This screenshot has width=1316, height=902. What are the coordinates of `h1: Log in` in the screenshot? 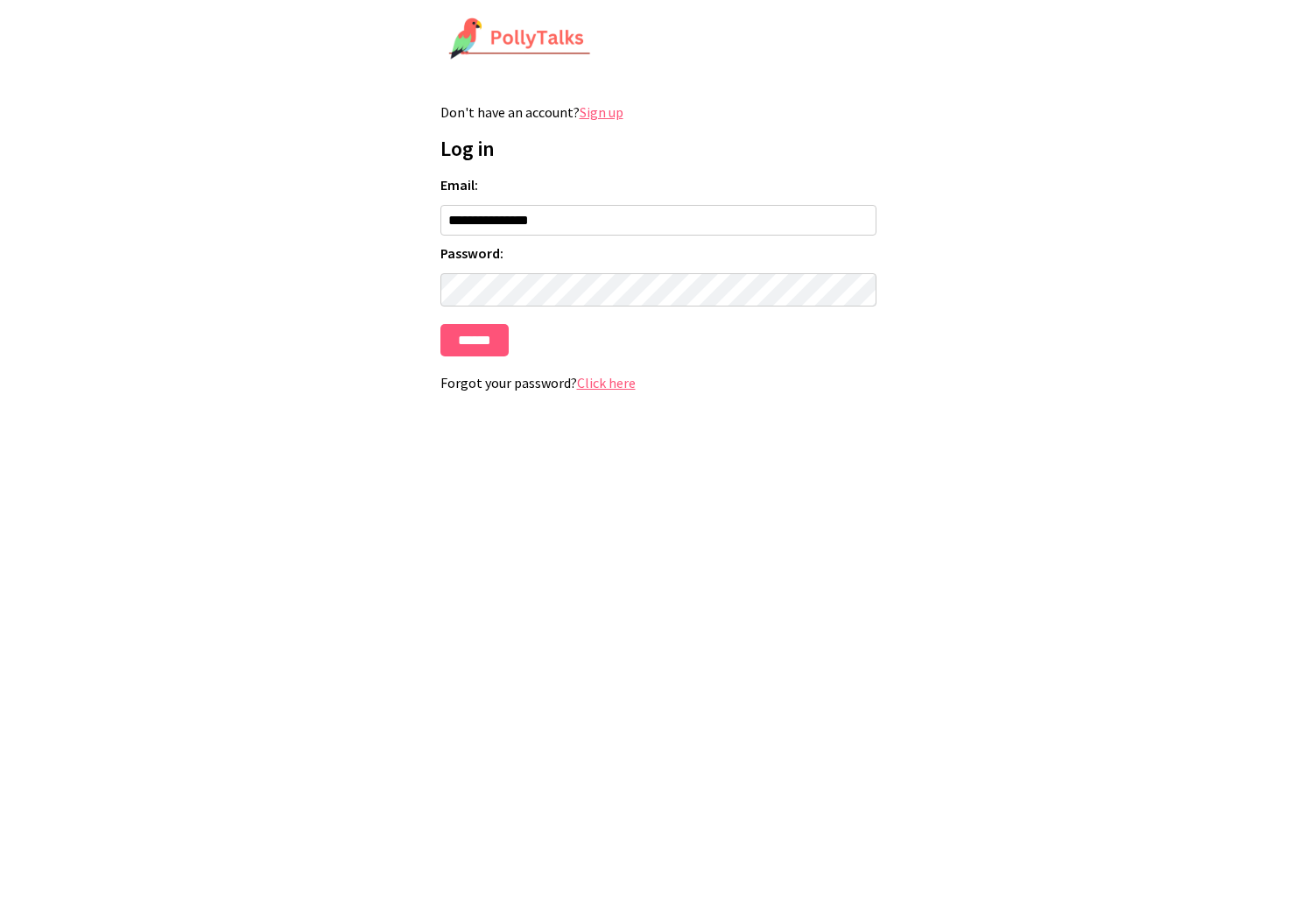 It's located at (659, 148).